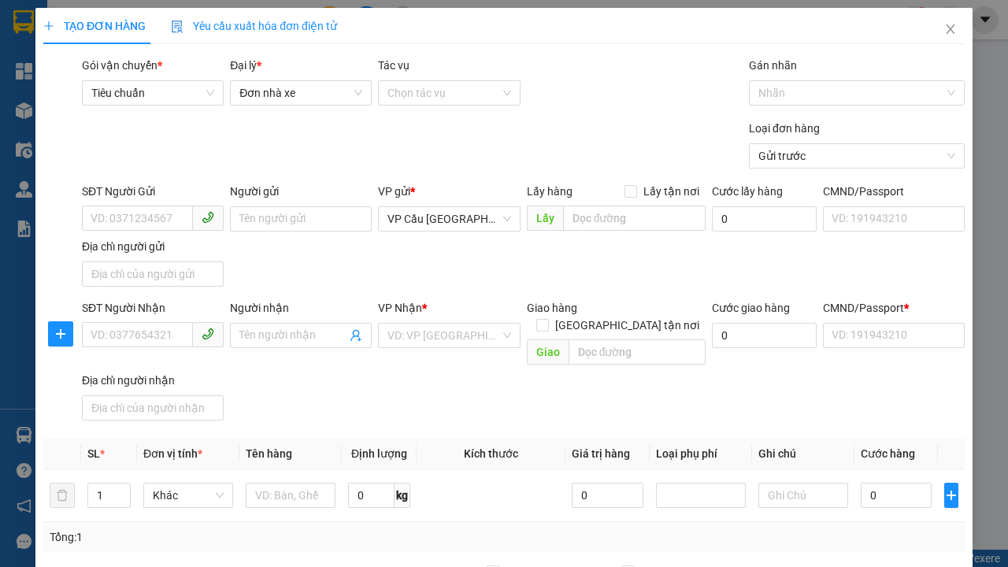 The width and height of the screenshot is (1008, 567). Describe the element at coordinates (62, 496) in the screenshot. I see `button: delete` at that location.